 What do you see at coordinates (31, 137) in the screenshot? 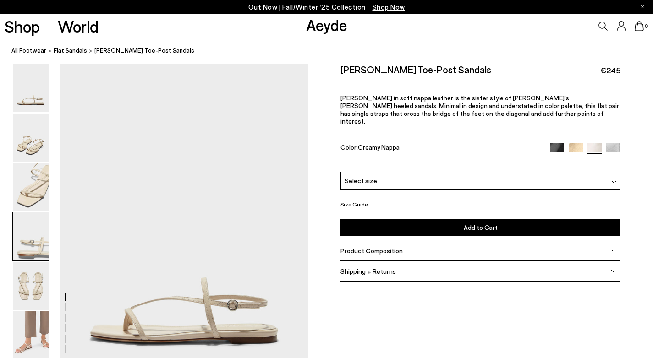
I see `img: Ella Leather Toe-Post Sandals - Image 2` at bounding box center [31, 137].